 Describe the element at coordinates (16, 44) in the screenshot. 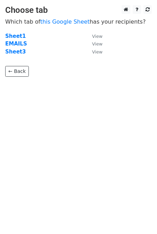

I see `a: EMAILS` at that location.